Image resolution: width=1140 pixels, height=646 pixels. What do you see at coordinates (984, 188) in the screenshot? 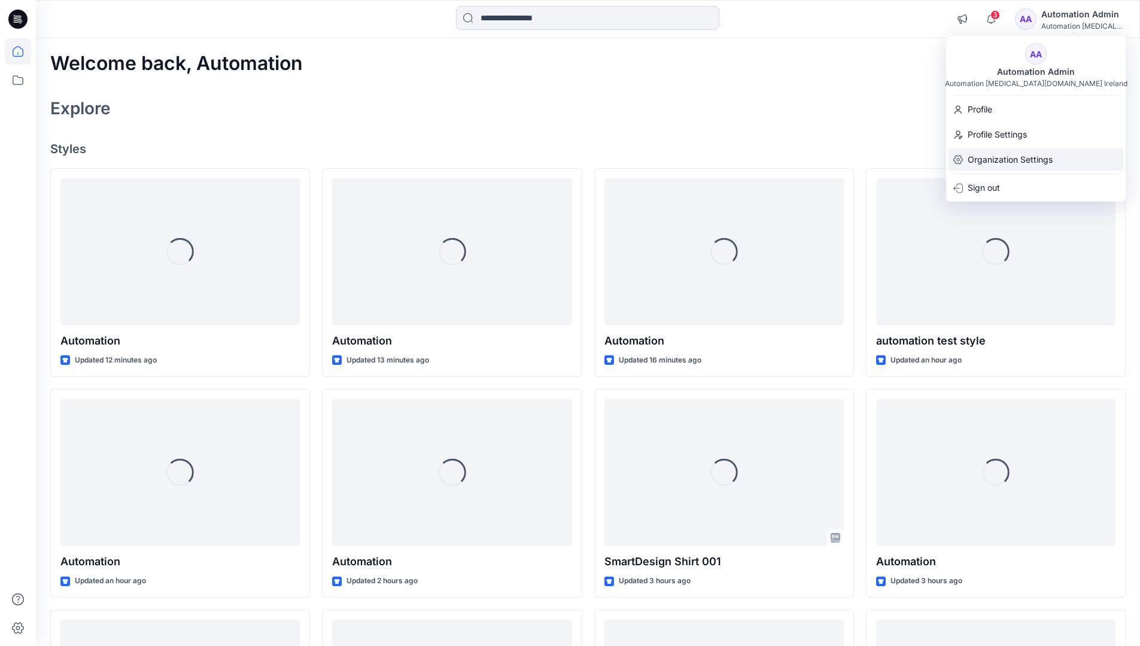
I see `p: Sign out` at bounding box center [984, 188].